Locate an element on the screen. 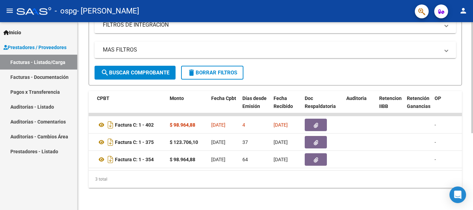 The height and width of the screenshot is (210, 473). mat-icon: delete is located at coordinates (191, 73).